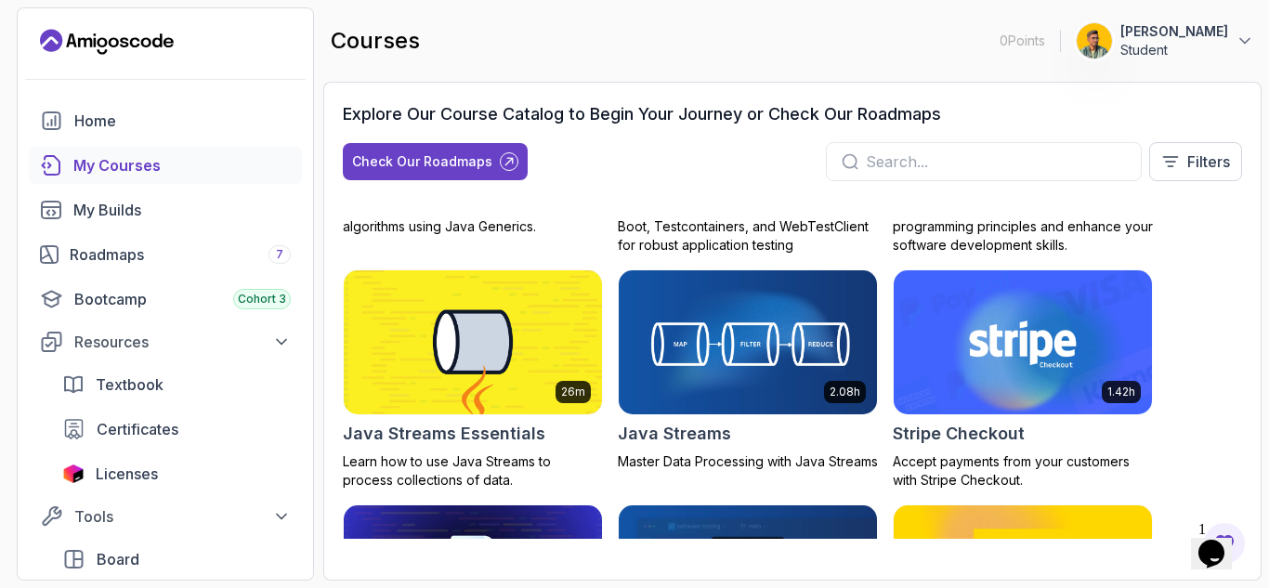 The image size is (1269, 588). Describe the element at coordinates (165, 516) in the screenshot. I see `button: Tools` at that location.